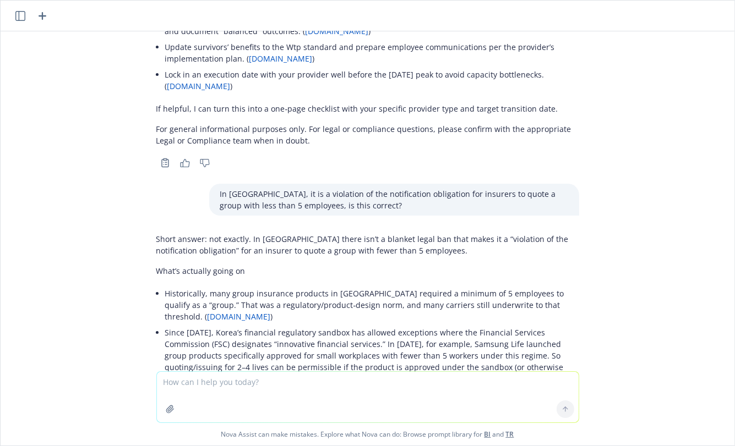 This screenshot has width=735, height=446. What do you see at coordinates (372, 53) in the screenshot?
I see `li: Update survivors’ benefits to the Wtp standard and prepare employee communications per the provid...` at bounding box center [372, 53].